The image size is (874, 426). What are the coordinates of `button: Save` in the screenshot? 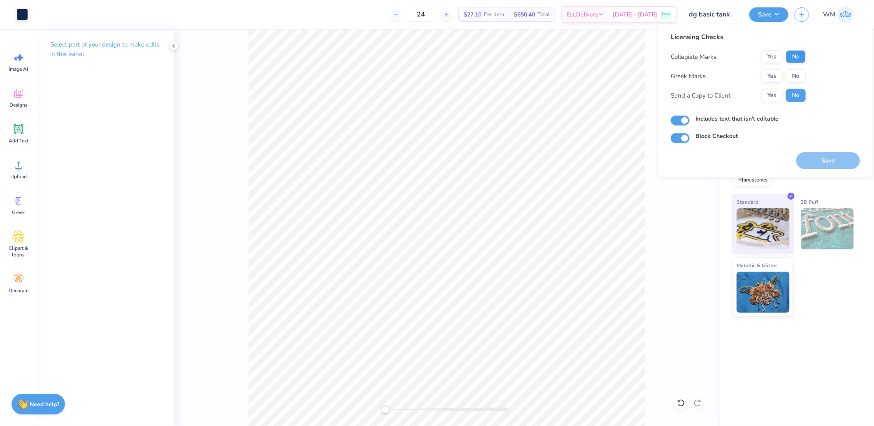 It's located at (769, 14).